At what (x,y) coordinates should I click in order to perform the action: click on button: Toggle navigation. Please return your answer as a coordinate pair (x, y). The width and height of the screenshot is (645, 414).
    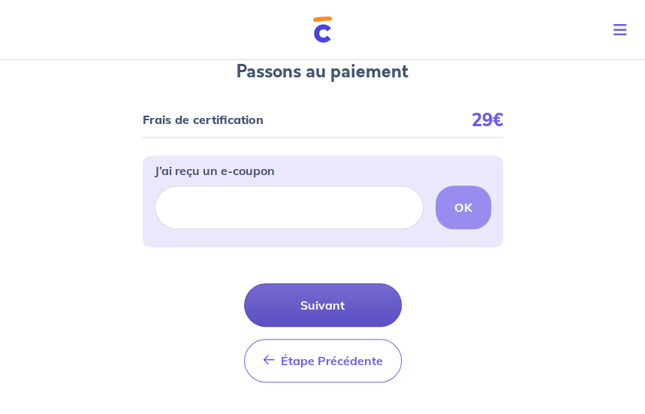
    Looking at the image, I should click on (623, 30).